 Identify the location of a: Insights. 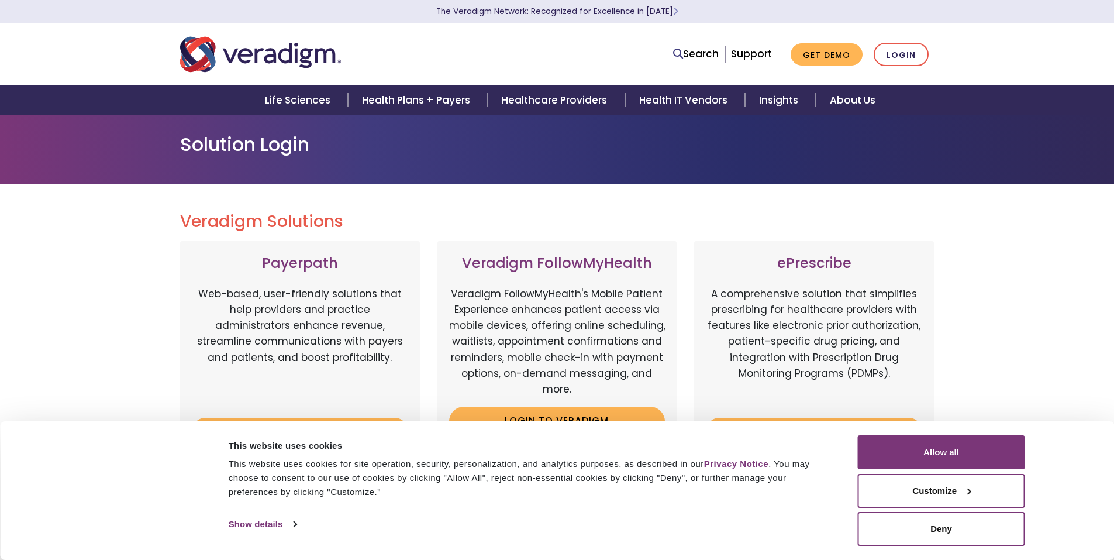
(780, 100).